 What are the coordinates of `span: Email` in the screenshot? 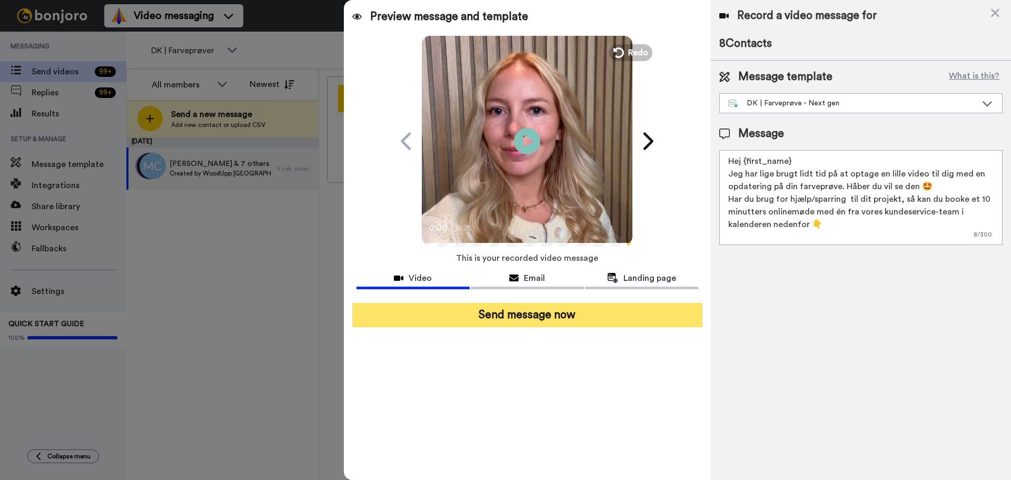 It's located at (535, 278).